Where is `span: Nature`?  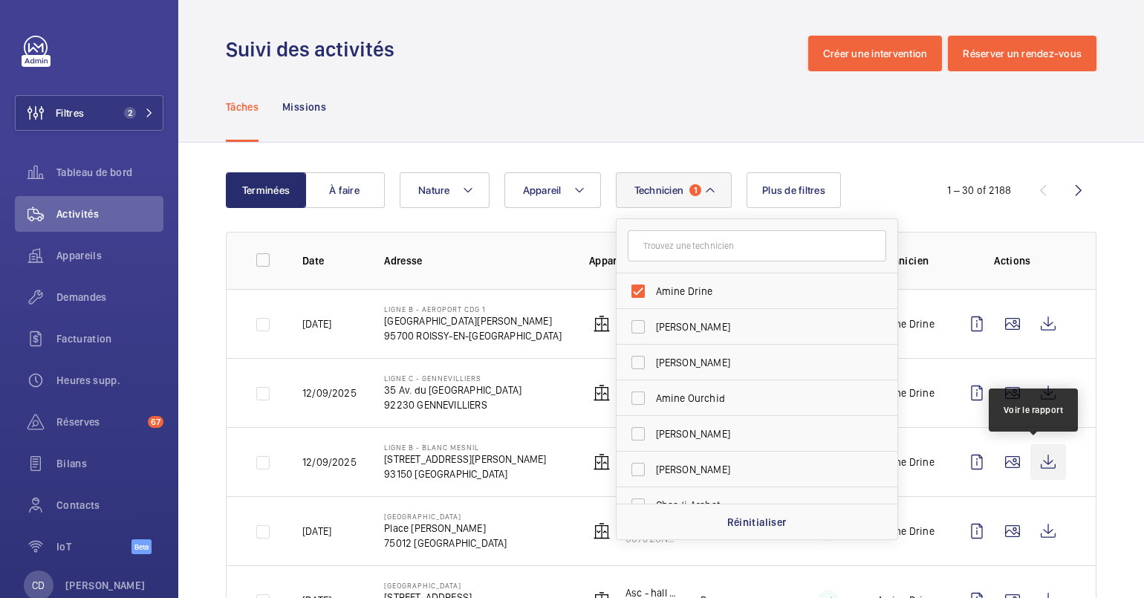
span: Nature is located at coordinates (434, 190).